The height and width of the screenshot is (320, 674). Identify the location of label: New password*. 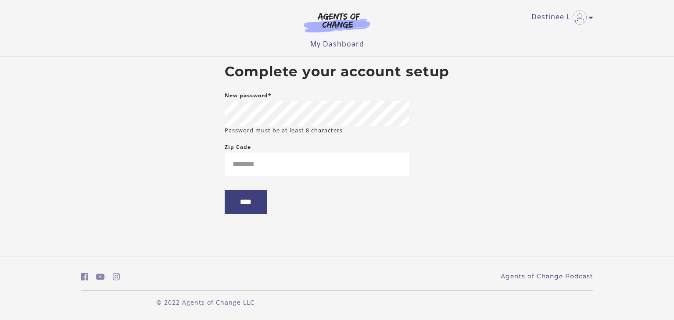
(248, 96).